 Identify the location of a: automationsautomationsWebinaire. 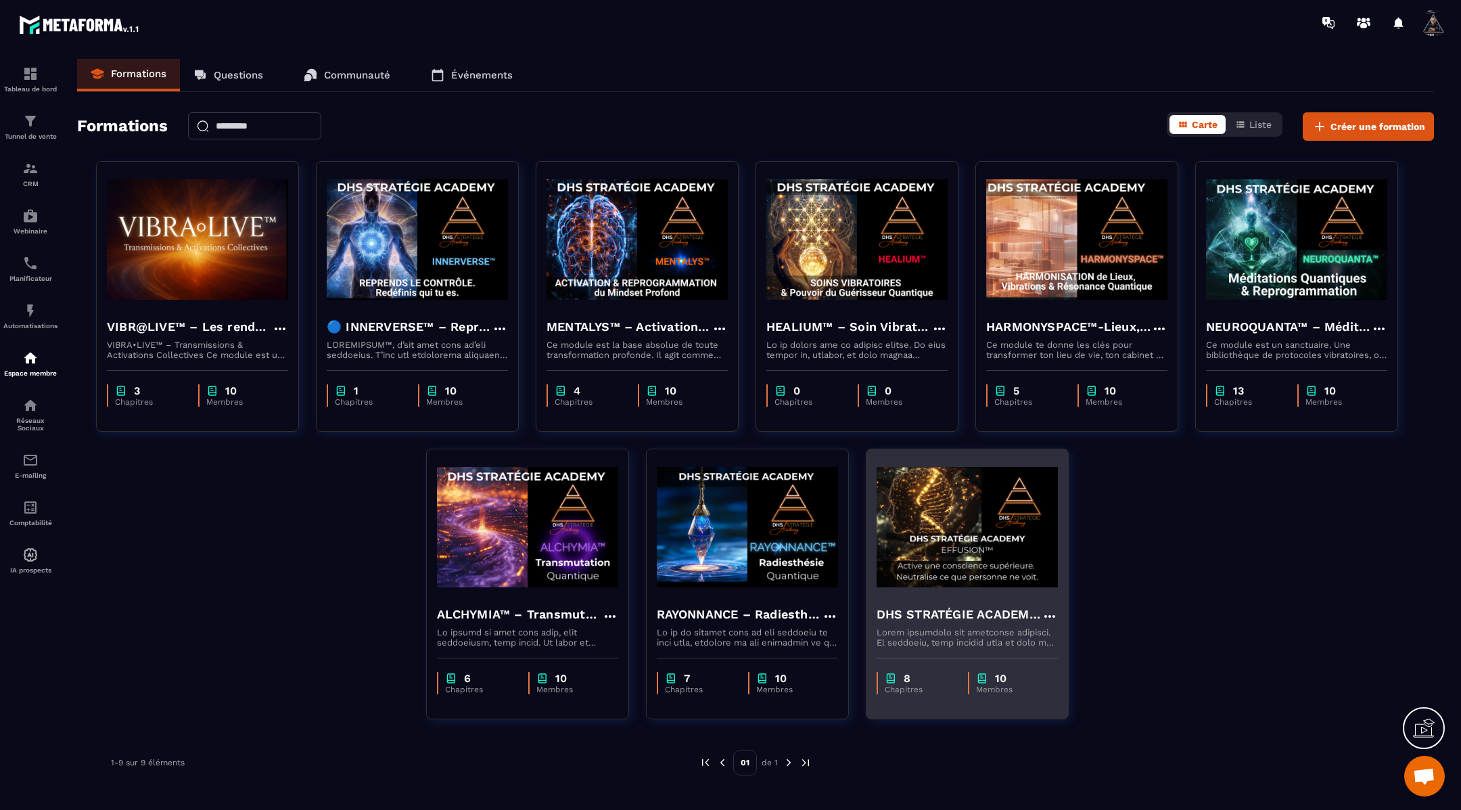
(30, 221).